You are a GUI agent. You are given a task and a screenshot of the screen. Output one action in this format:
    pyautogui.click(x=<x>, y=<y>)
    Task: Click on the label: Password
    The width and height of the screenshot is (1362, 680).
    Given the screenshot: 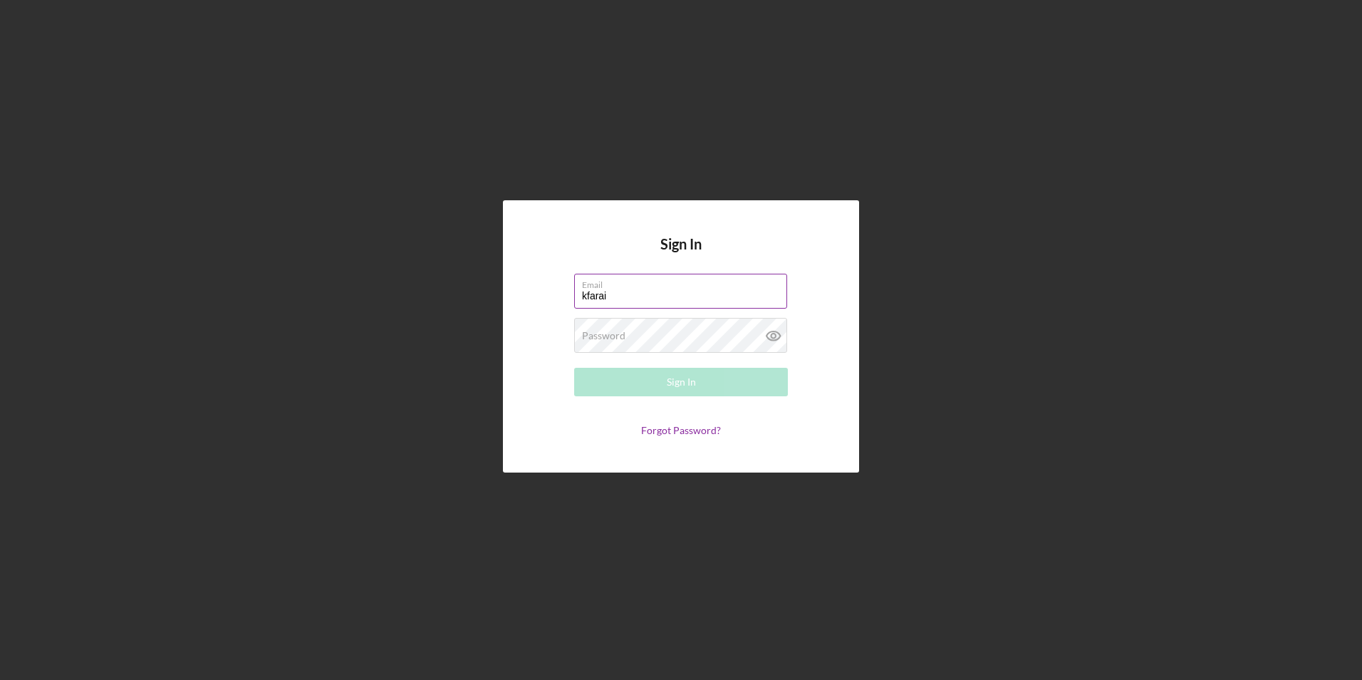 What is the action you would take?
    pyautogui.click(x=603, y=336)
    